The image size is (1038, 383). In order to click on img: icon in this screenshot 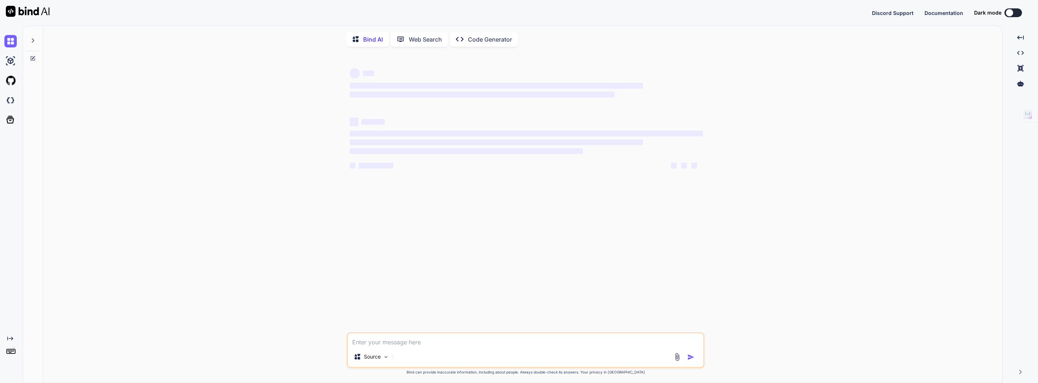, I will do `click(691, 357)`.